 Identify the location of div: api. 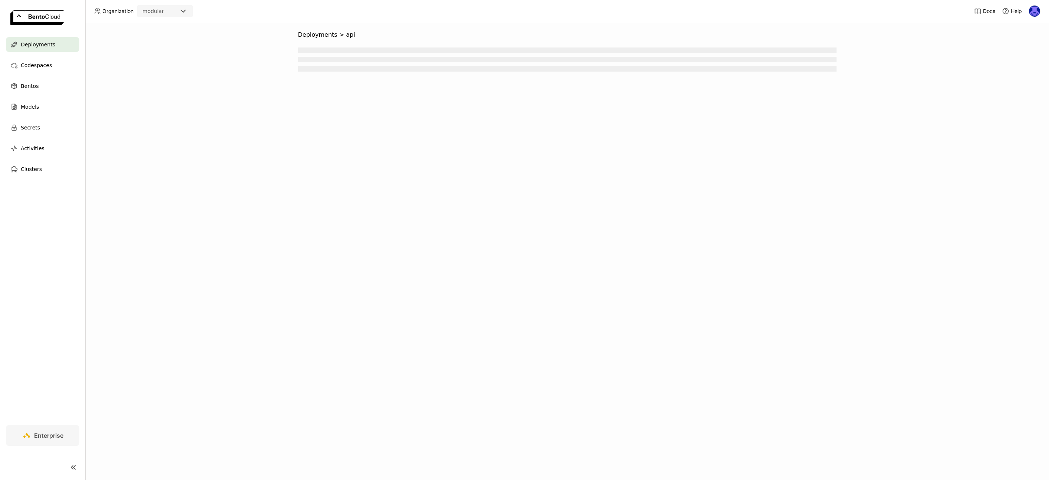
(350, 35).